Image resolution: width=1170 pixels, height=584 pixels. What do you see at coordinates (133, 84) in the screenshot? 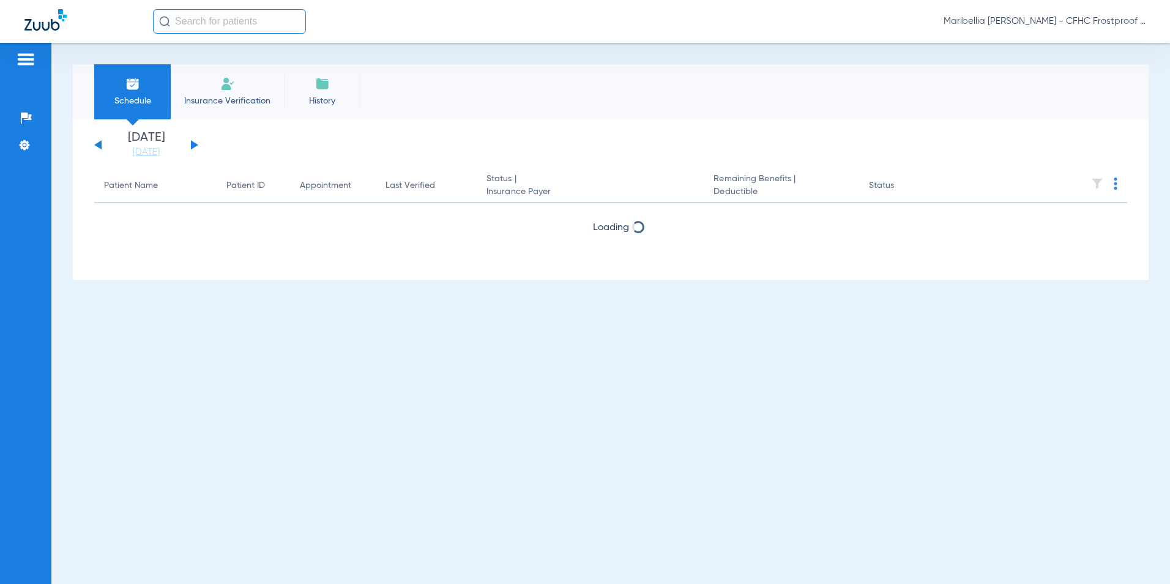
I see `img: Schedule` at bounding box center [133, 84].